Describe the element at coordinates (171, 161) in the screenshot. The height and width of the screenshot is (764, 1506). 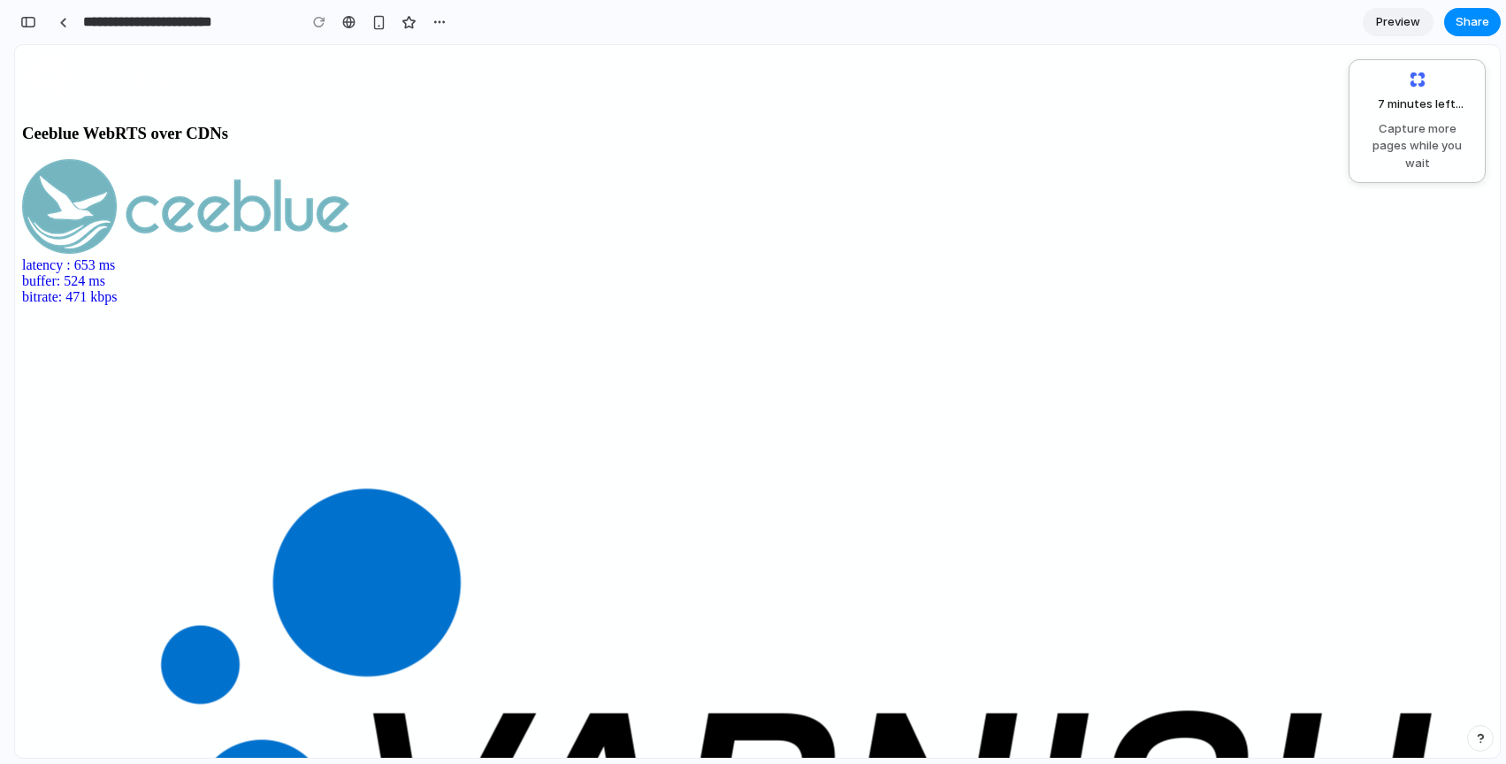
I see `img: Stream from Ceeblue` at that location.